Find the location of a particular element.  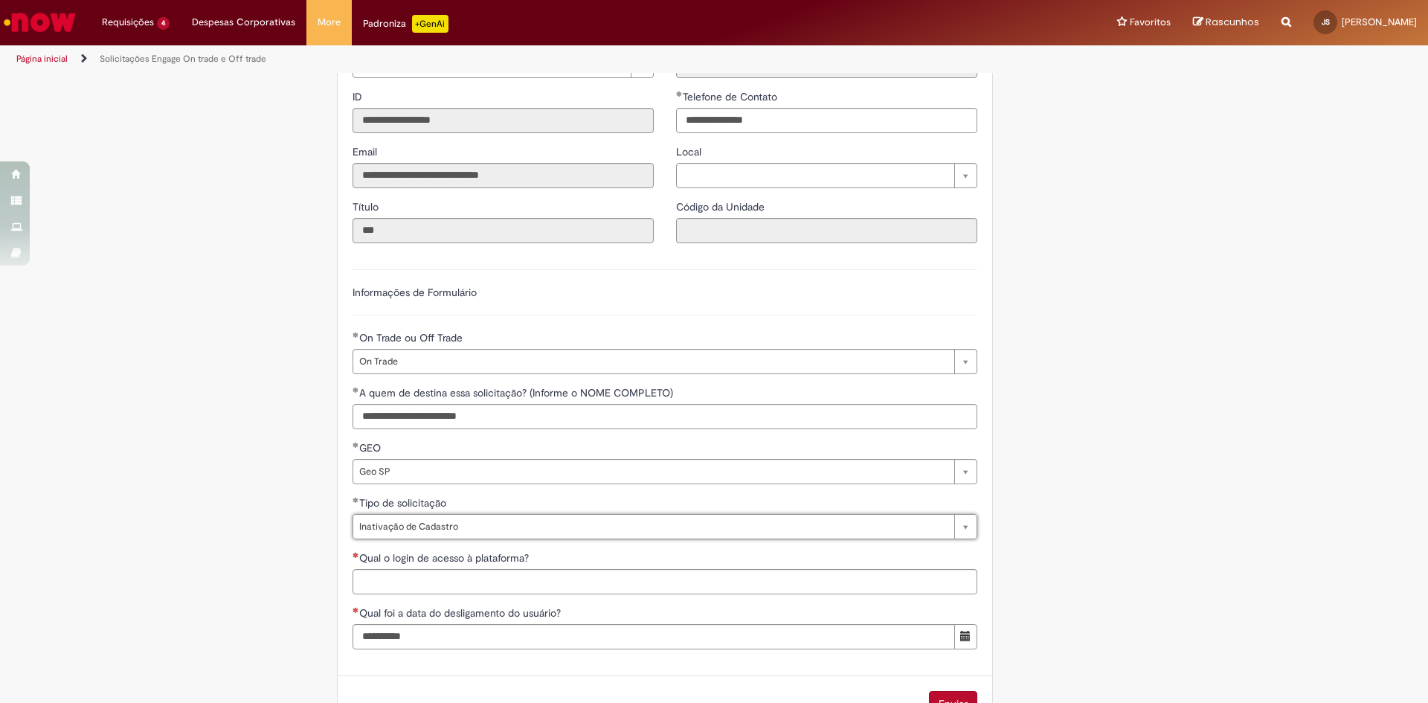

input: A quem de destina essa solicitação? (Informe o NOME COMPLETO) is located at coordinates (665, 417).